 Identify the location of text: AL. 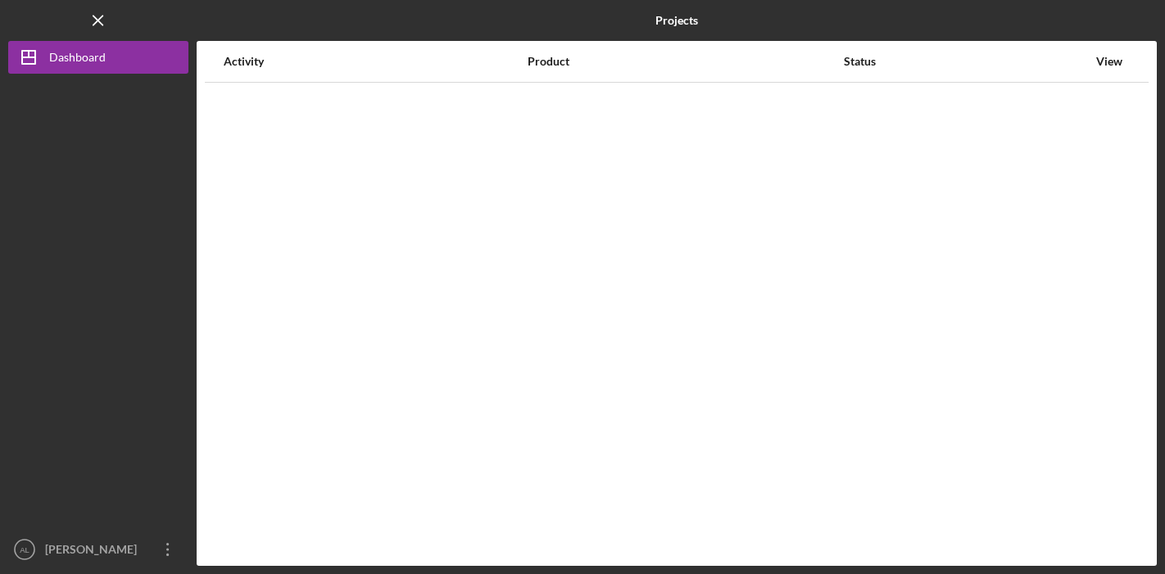
(25, 550).